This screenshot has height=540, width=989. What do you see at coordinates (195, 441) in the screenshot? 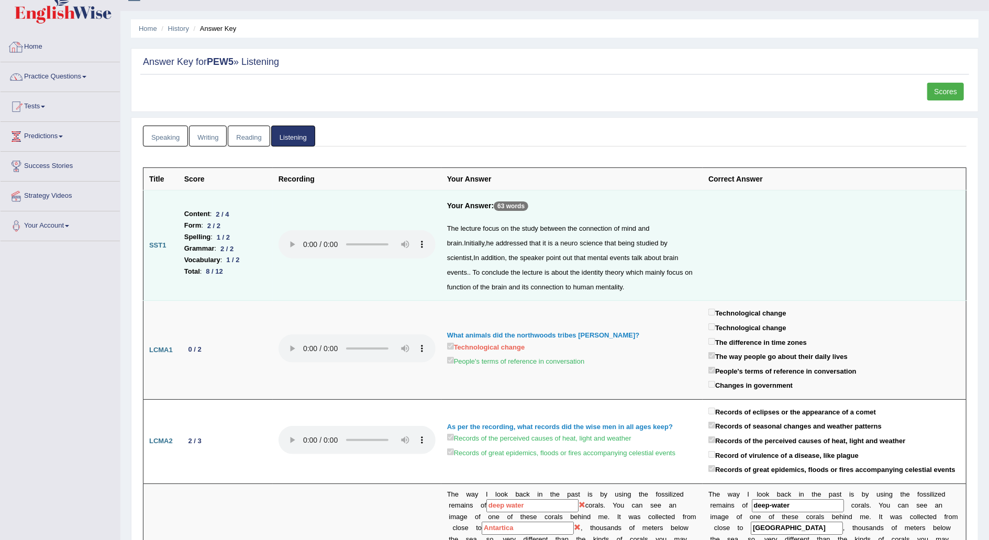
I see `div: 2 / 3` at bounding box center [195, 441].